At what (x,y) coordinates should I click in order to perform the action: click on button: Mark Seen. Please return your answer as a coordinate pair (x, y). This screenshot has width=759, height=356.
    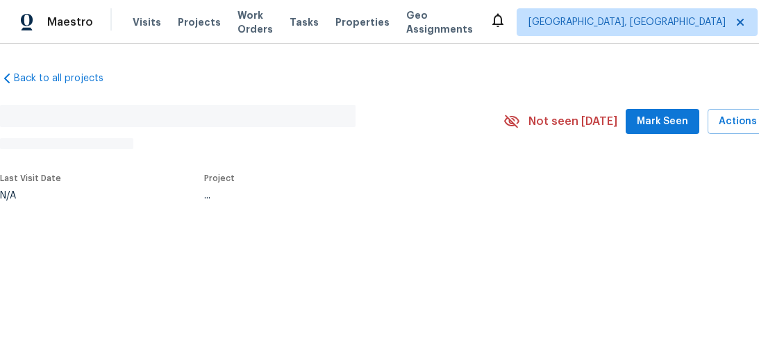
    Looking at the image, I should click on (662, 122).